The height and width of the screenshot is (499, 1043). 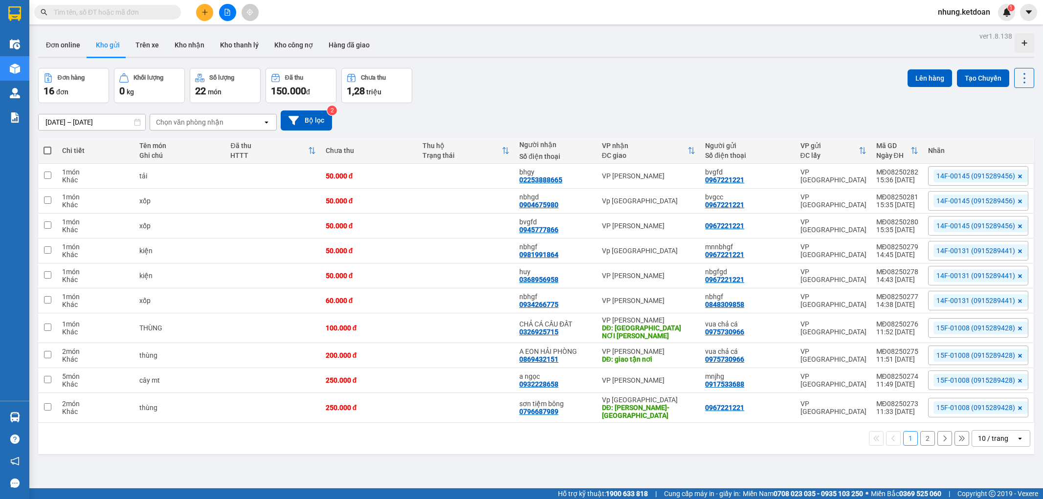 What do you see at coordinates (829, 155) in the screenshot?
I see `div: ĐC lấy` at bounding box center [829, 155].